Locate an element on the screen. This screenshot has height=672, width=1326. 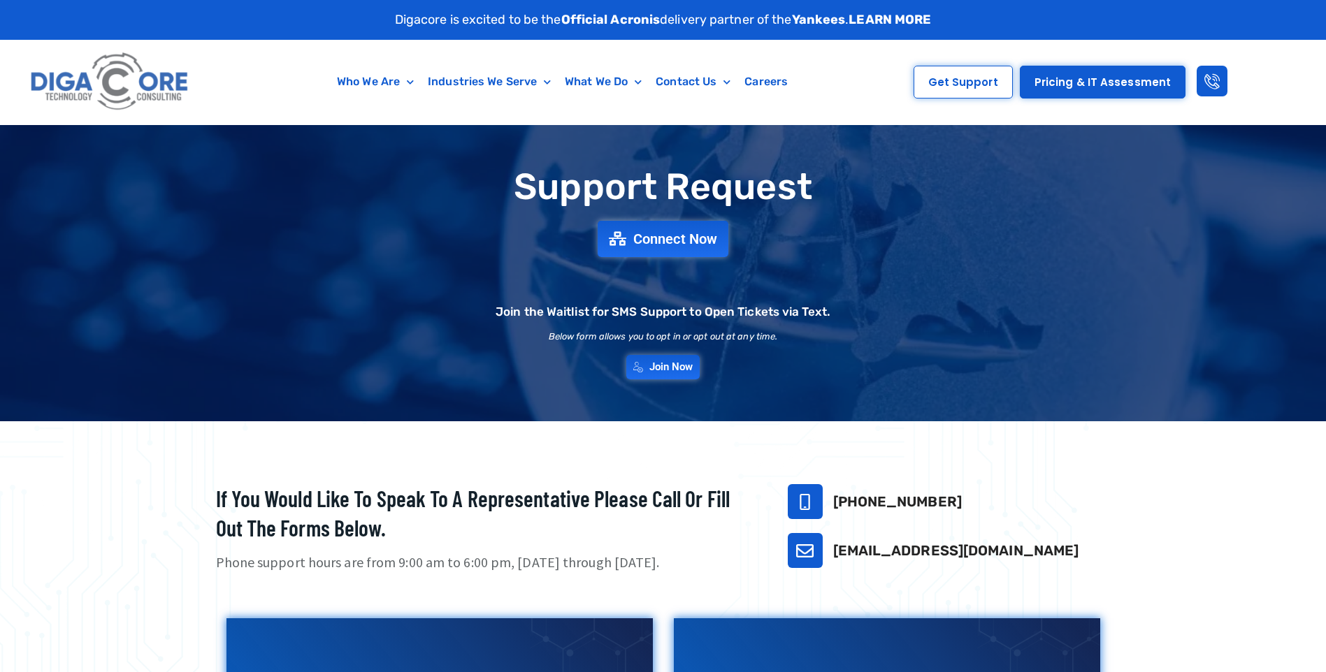
a: Join Now is located at coordinates (663, 367).